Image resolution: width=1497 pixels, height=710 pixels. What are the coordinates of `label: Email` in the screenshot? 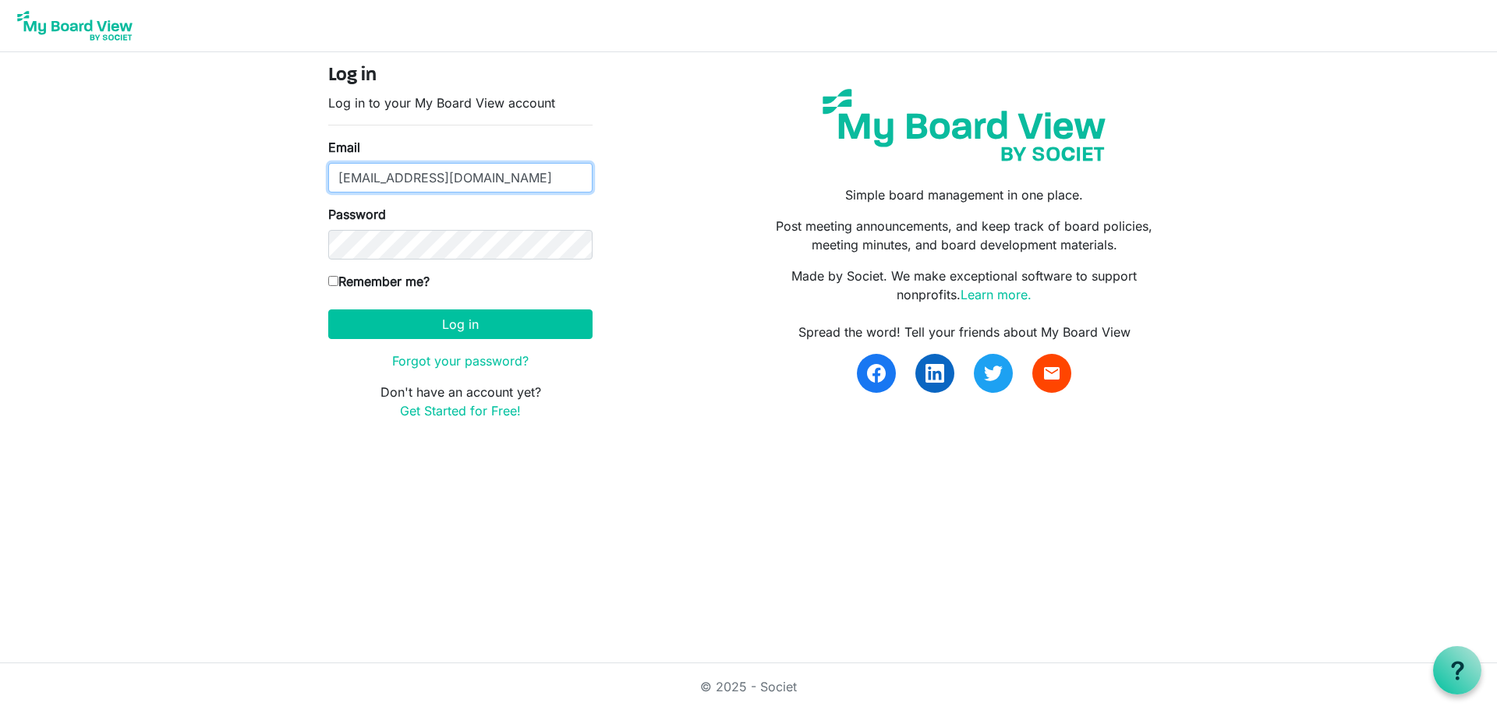 It's located at (344, 147).